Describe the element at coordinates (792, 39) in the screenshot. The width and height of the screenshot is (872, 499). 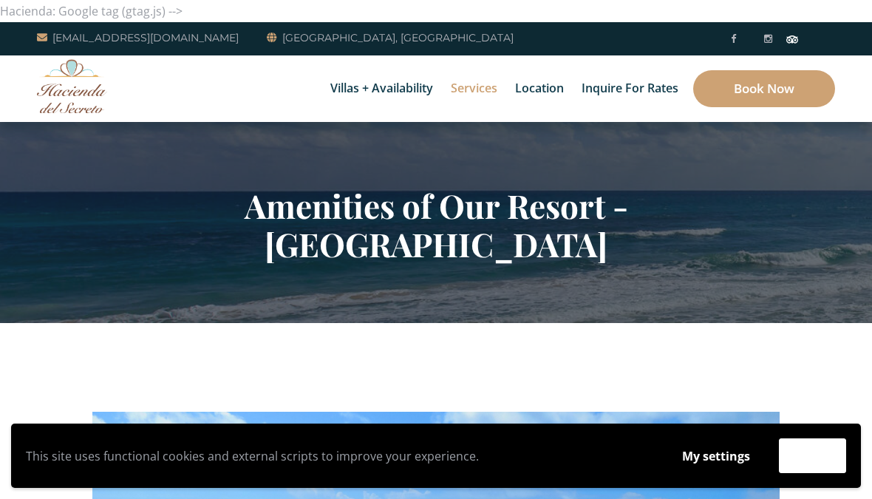
I see `img: Tripadvisor_logomark.svg` at that location.